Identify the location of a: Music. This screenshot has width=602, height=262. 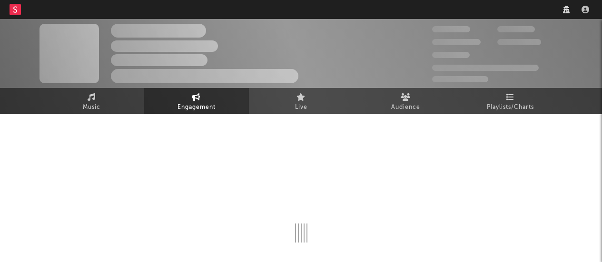
(92, 101).